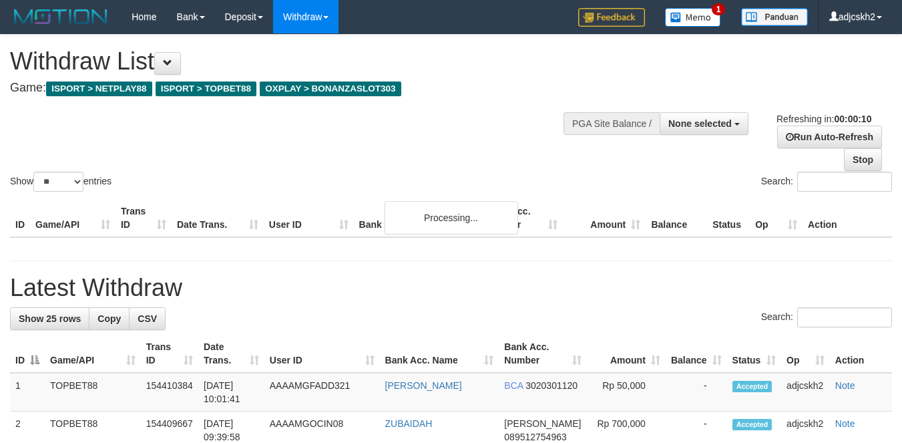 The width and height of the screenshot is (902, 443). I want to click on select: Showentries, so click(58, 182).